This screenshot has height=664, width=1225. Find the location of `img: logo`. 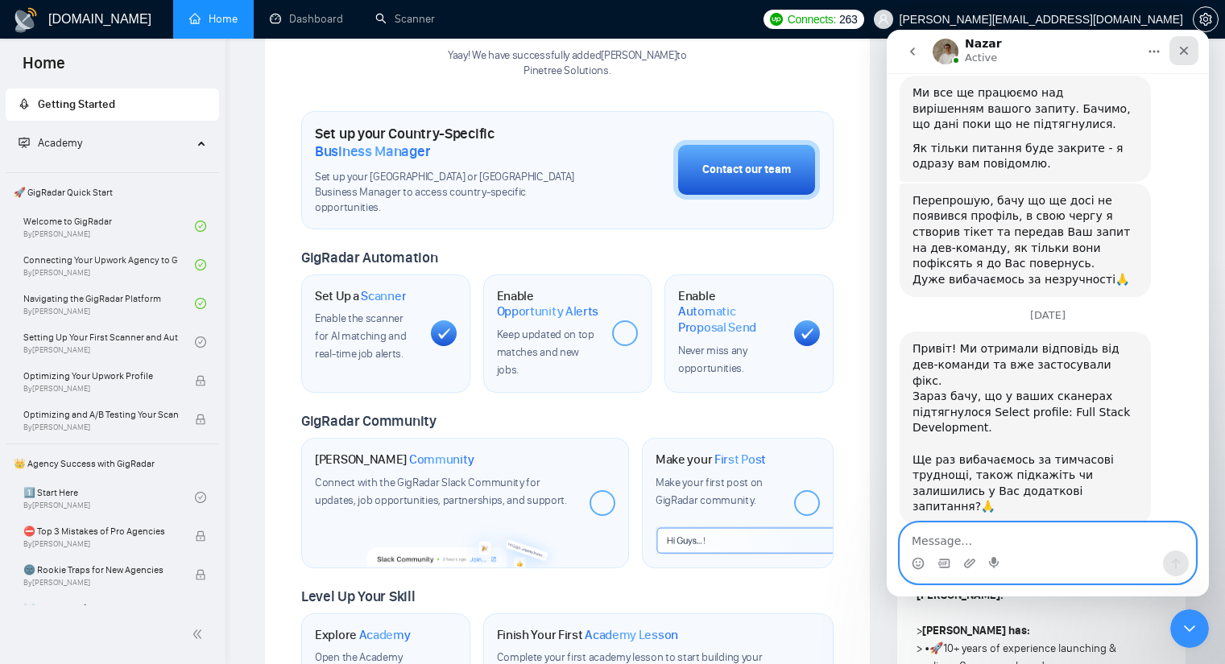

img: logo is located at coordinates (26, 20).